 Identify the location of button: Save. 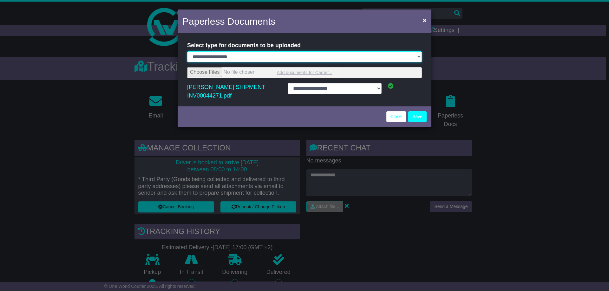
(417, 117).